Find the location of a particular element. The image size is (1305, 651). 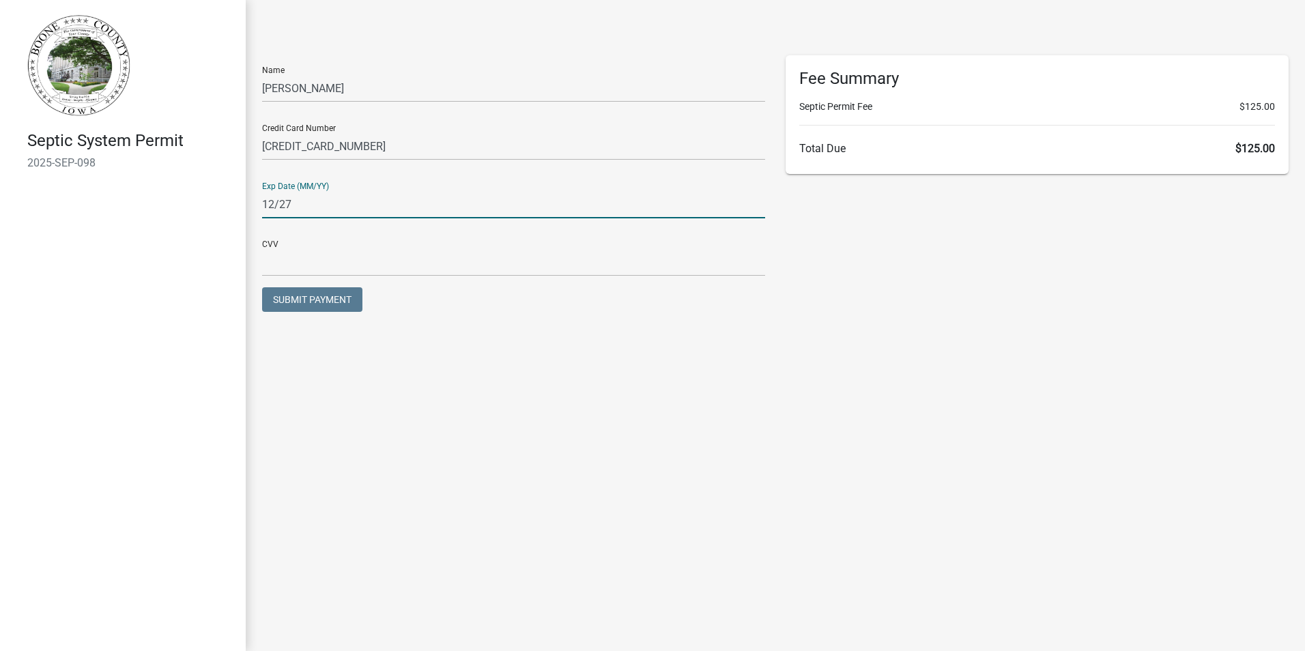

img: Boone County, Iowa is located at coordinates (79, 66).